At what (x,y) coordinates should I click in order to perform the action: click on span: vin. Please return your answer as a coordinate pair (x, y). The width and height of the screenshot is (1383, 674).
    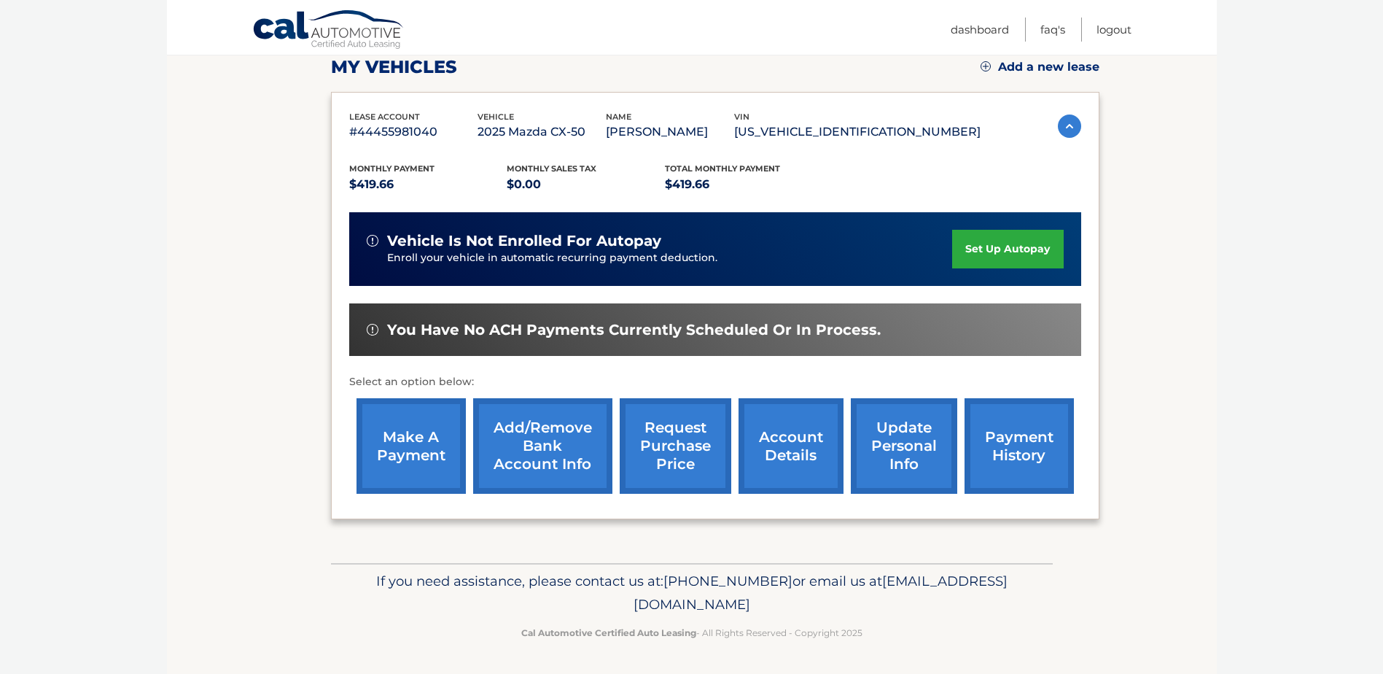
    Looking at the image, I should click on (741, 117).